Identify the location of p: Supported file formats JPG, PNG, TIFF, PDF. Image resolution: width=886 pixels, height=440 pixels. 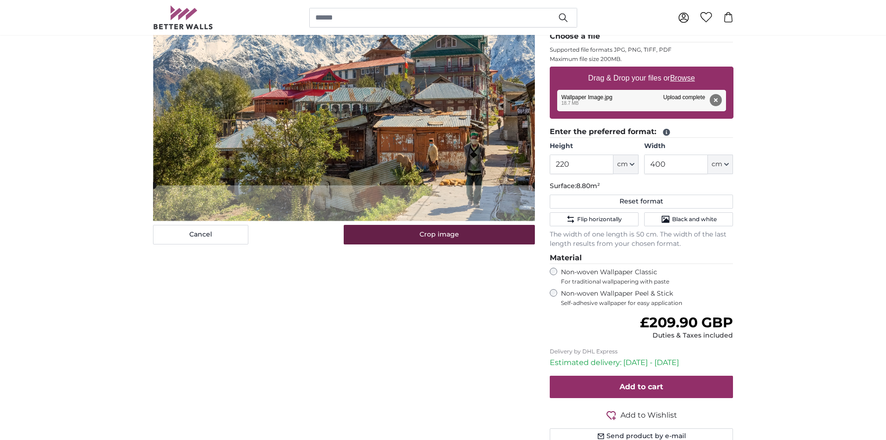
(642, 50).